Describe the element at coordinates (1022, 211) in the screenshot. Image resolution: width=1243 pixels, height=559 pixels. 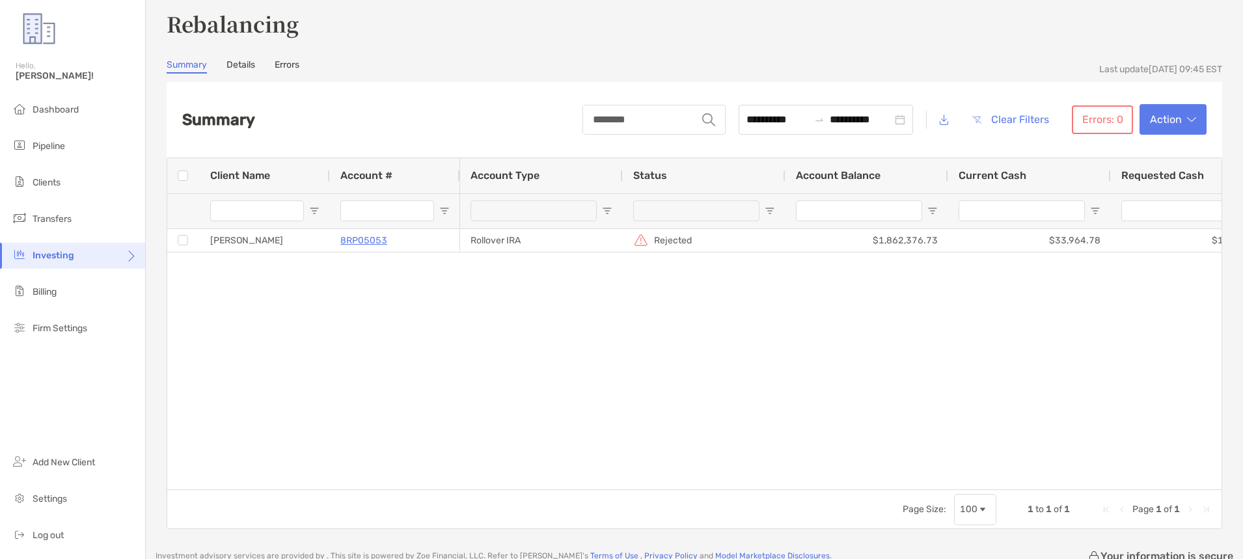
I see `input: Current Cash Filter Input` at that location.